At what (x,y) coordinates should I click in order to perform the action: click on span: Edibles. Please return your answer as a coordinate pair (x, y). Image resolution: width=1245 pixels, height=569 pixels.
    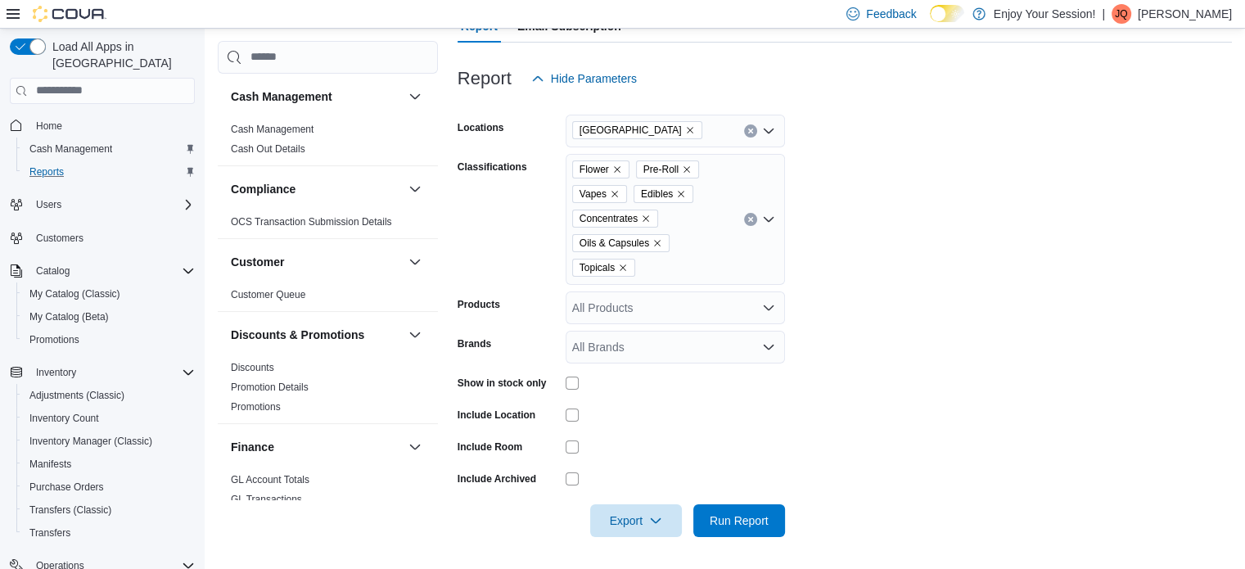
    Looking at the image, I should click on (656, 194).